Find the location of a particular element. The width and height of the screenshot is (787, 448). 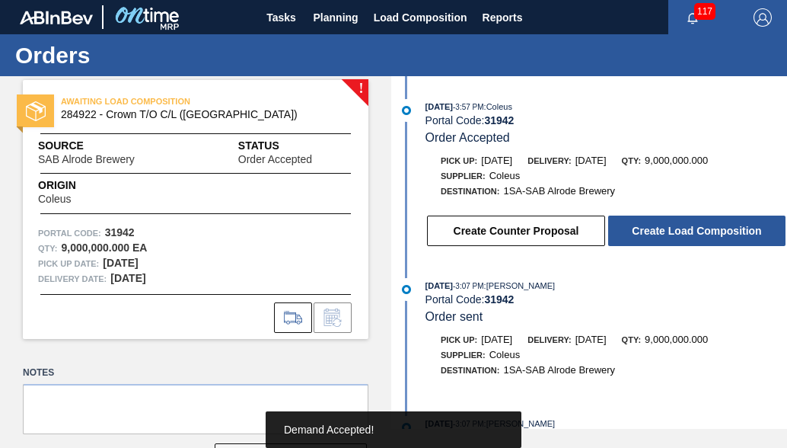

button: Create Counter Proposal is located at coordinates (516, 231).